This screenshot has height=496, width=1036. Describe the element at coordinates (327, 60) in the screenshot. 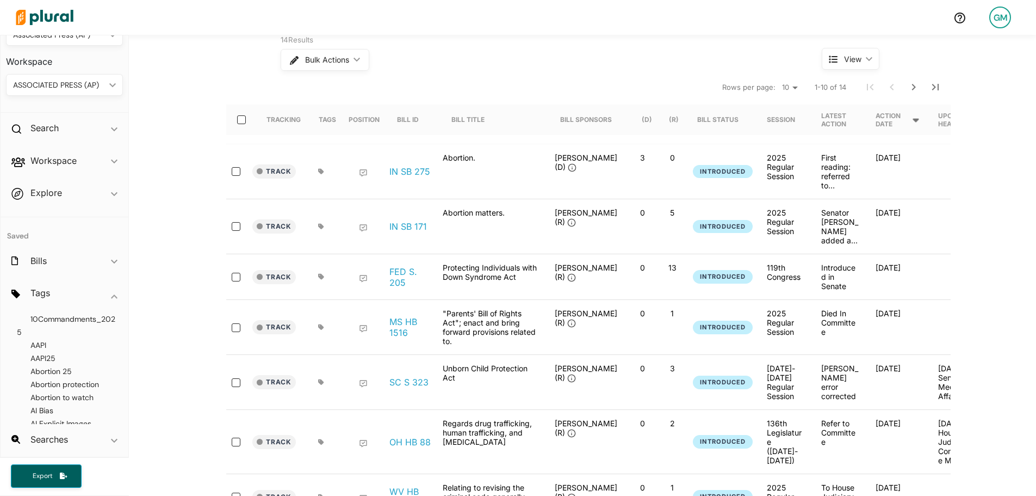

I see `span: Bulk Actions` at that location.